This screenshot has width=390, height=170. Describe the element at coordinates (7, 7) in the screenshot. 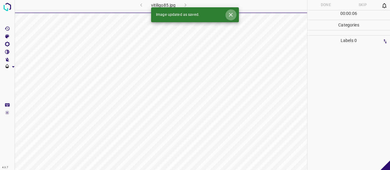

I see `img: logo` at that location.